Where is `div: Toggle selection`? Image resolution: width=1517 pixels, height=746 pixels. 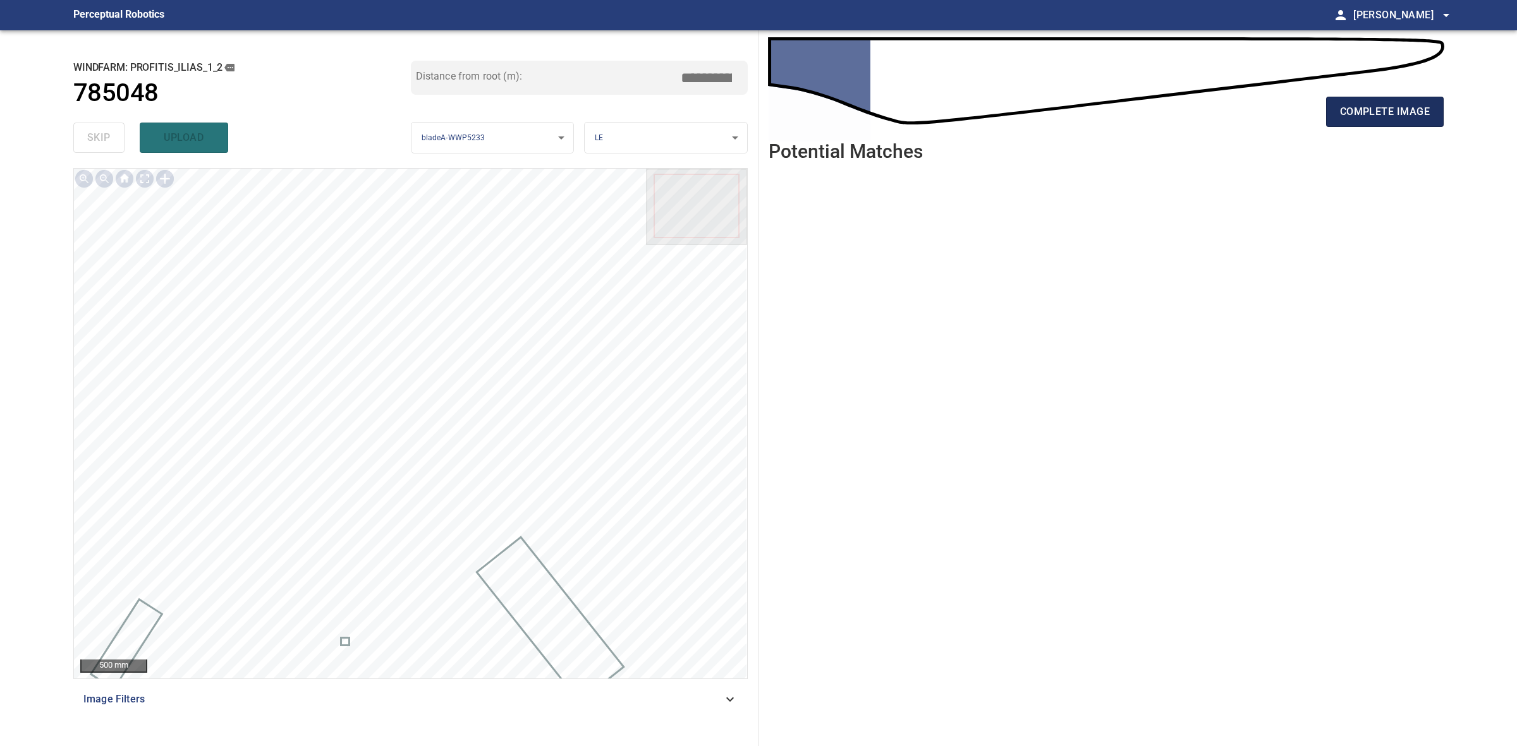 div: Toggle selection is located at coordinates (165, 179).